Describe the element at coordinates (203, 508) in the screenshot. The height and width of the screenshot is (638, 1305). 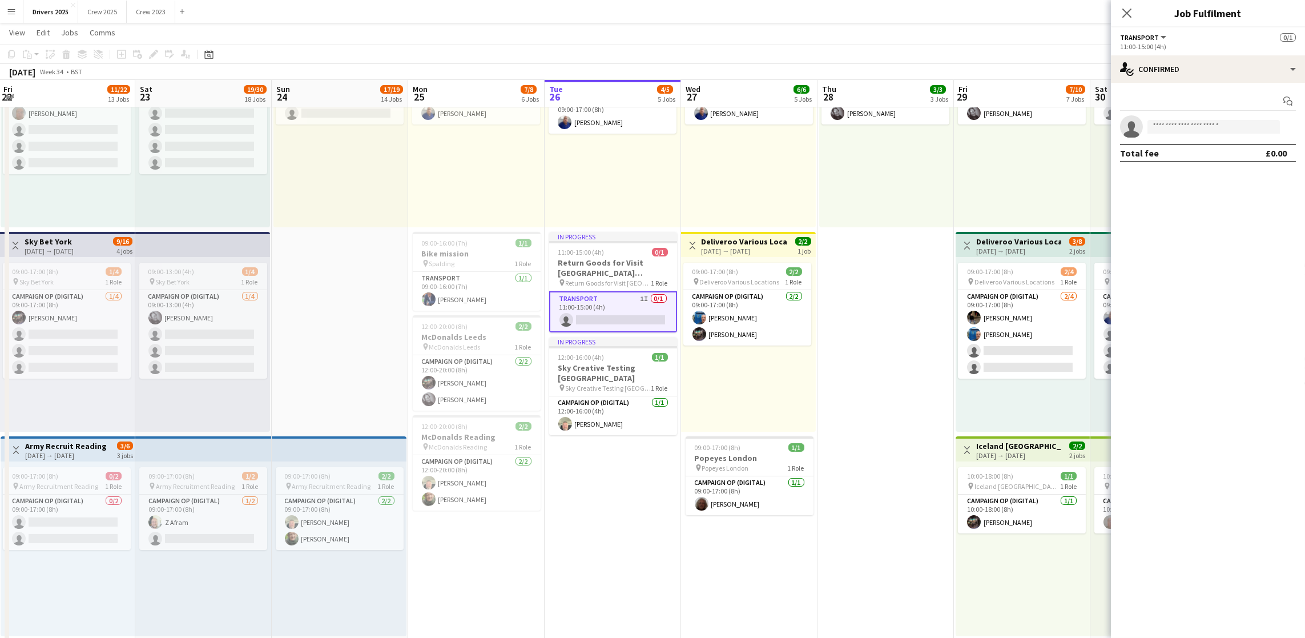
I see `app-job-card: 09:00-17:00 (8h)1/2 Army Recruitment Reading1 RoleCampaign Op (Digital)1/209:00-17:00 (8h)Z Afram` at that location.